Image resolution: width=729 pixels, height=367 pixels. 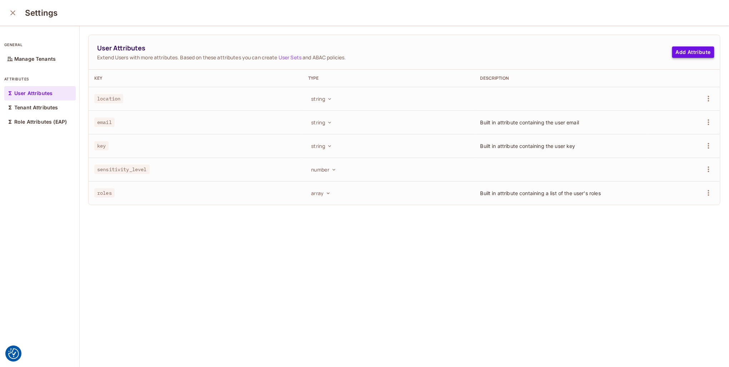 What do you see at coordinates (14, 354) in the screenshot?
I see `img: Revisit consent button` at bounding box center [14, 354].